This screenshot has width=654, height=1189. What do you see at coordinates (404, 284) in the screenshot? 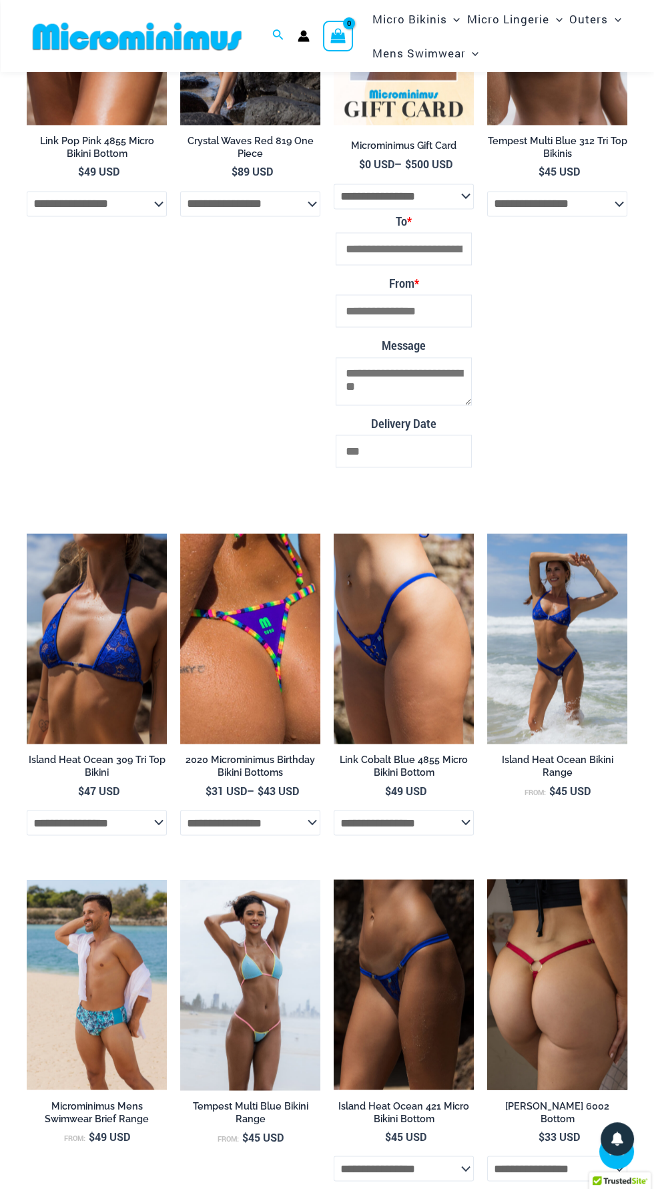
I see `label: From` at bounding box center [404, 284].